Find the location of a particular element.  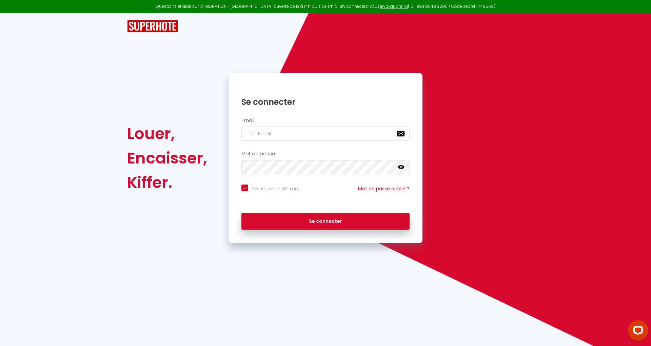

h2: Mot de passe is located at coordinates (325, 153).